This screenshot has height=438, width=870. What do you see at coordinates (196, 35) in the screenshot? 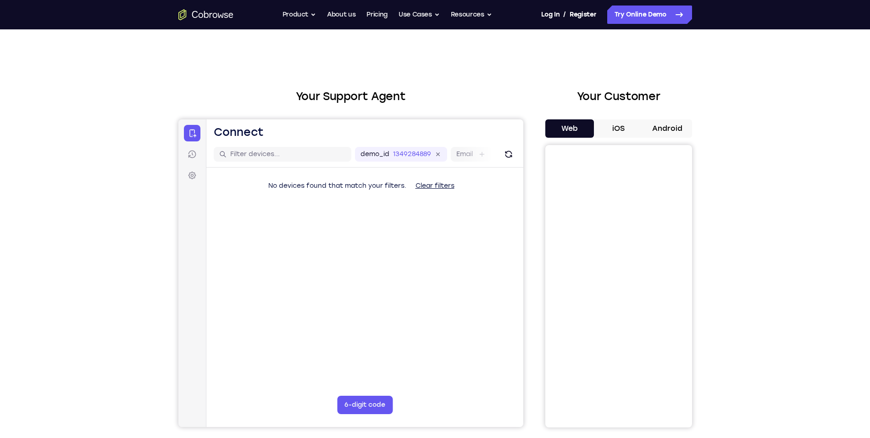
I see `label: demo_id` at bounding box center [196, 35].